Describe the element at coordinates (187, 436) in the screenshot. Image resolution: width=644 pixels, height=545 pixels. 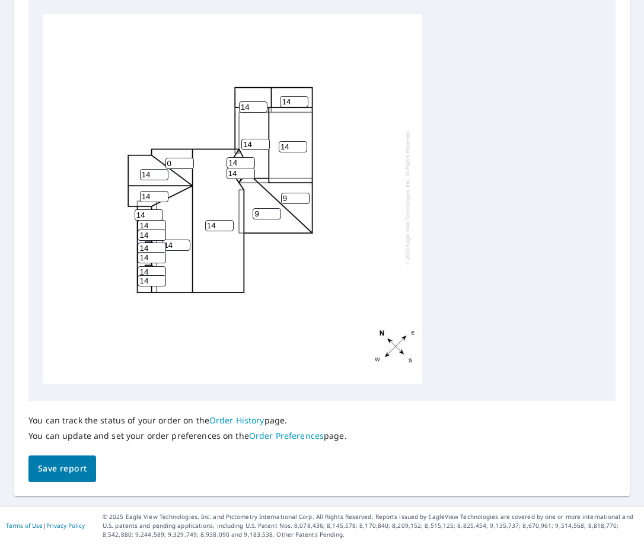
I see `p: You can update and set your order preferences on the page.` at that location.